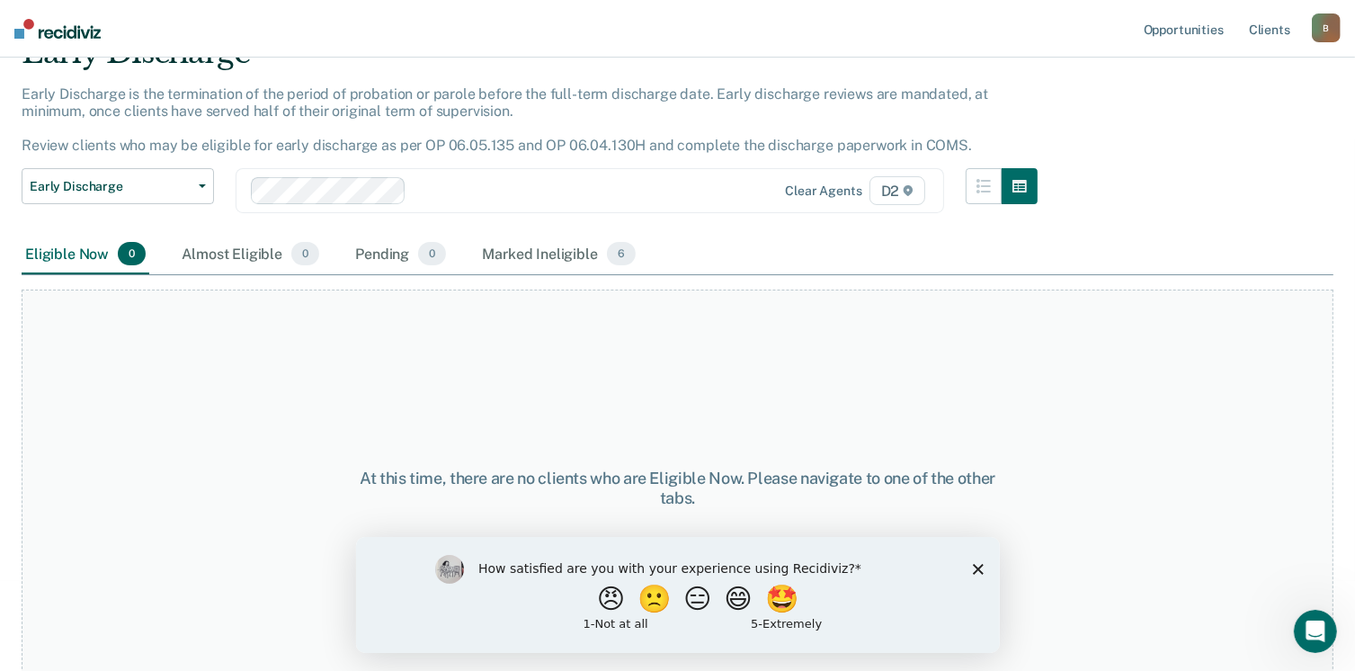  Describe the element at coordinates (622, 32) in the screenshot. I see `div: Close survey` at that location.